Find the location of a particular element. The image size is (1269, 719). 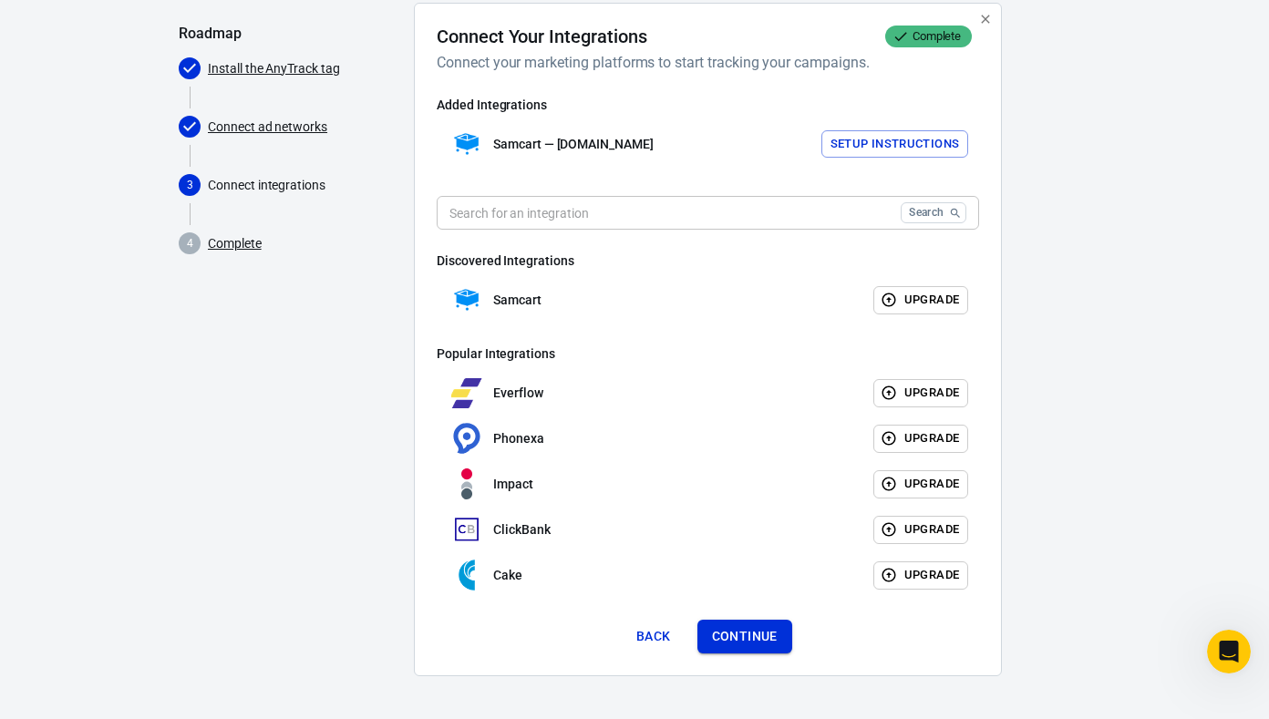

button: Continue is located at coordinates (745, 636).